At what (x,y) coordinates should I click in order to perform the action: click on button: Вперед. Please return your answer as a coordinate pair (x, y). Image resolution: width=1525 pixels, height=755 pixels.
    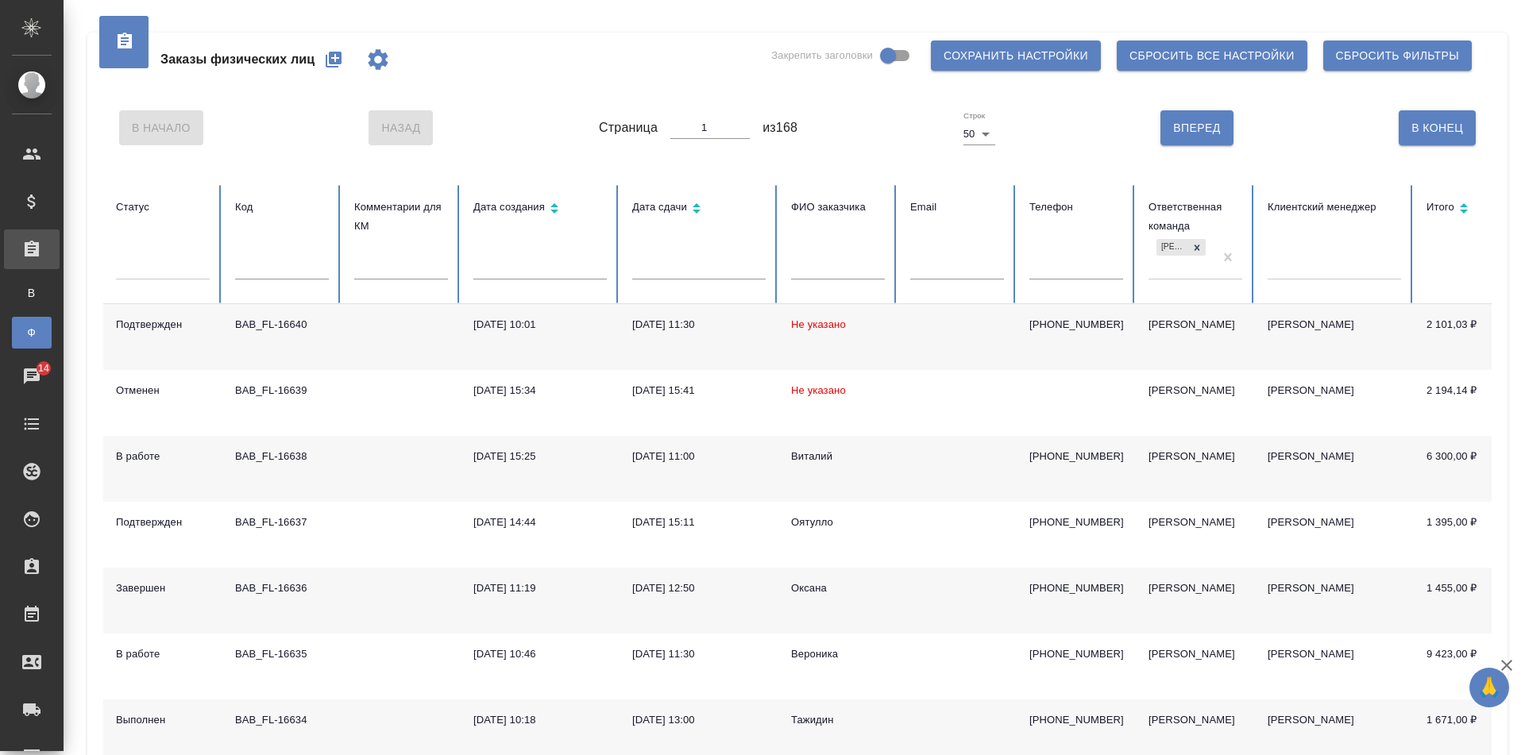
    Looking at the image, I should click on (1196, 128).